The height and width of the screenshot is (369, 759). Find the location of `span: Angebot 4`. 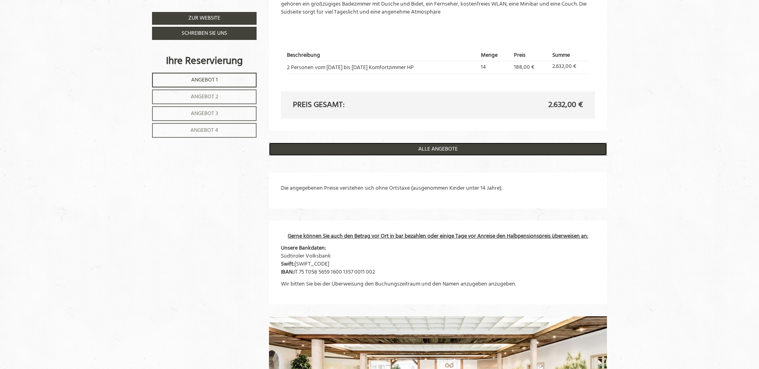

span: Angebot 4 is located at coordinates (204, 130).